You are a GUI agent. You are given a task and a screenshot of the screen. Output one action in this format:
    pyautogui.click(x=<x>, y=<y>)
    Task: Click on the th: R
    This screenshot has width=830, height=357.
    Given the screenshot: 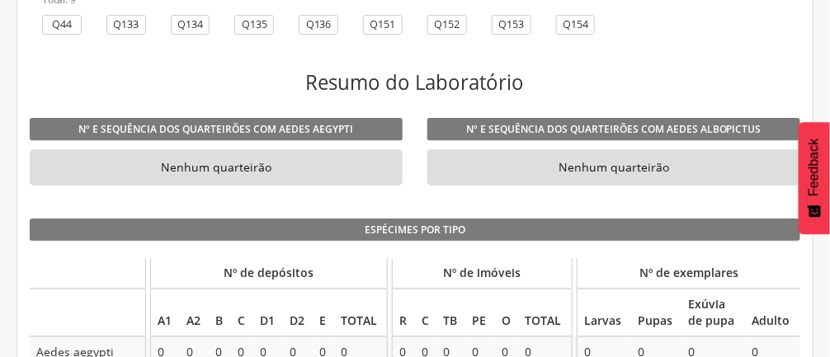 What is the action you would take?
    pyautogui.click(x=403, y=313)
    